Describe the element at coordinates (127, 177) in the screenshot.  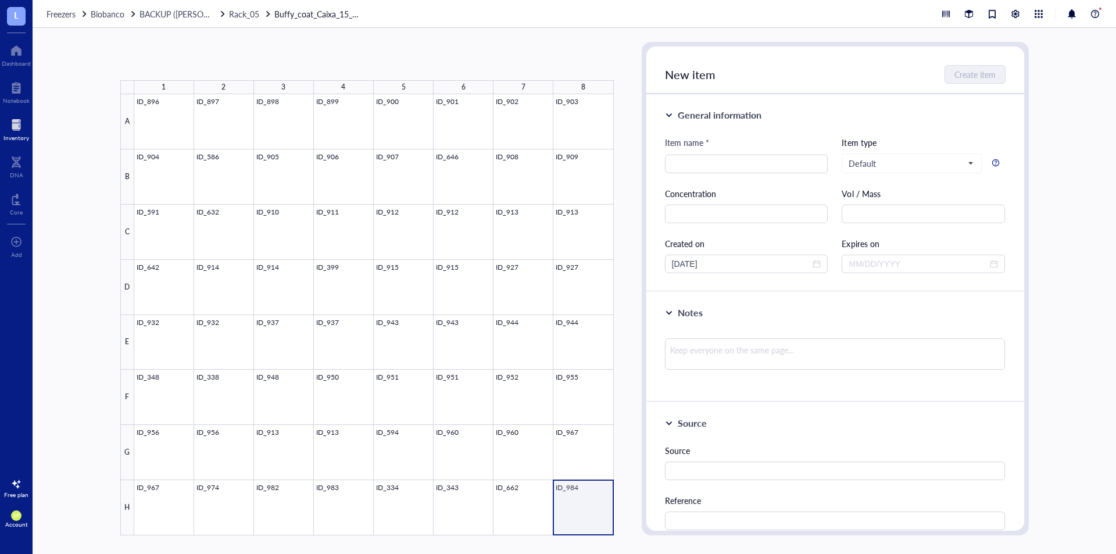
I see `div: B` at that location.